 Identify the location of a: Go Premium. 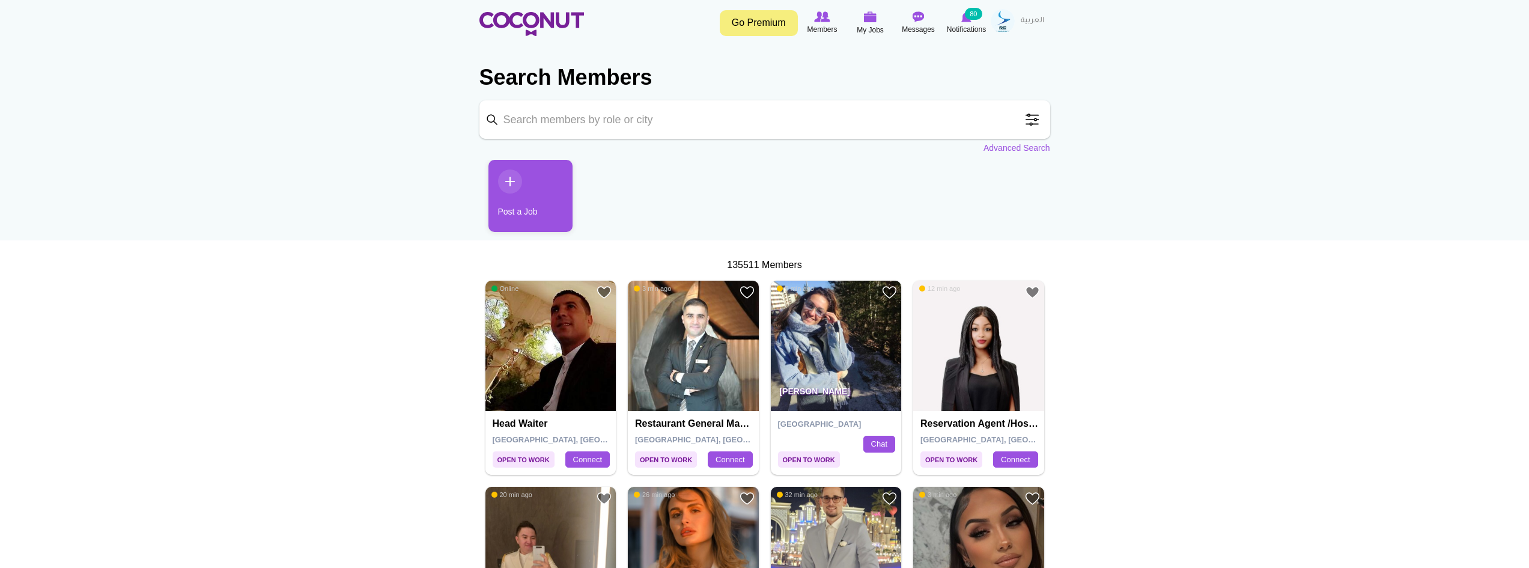
(759, 23).